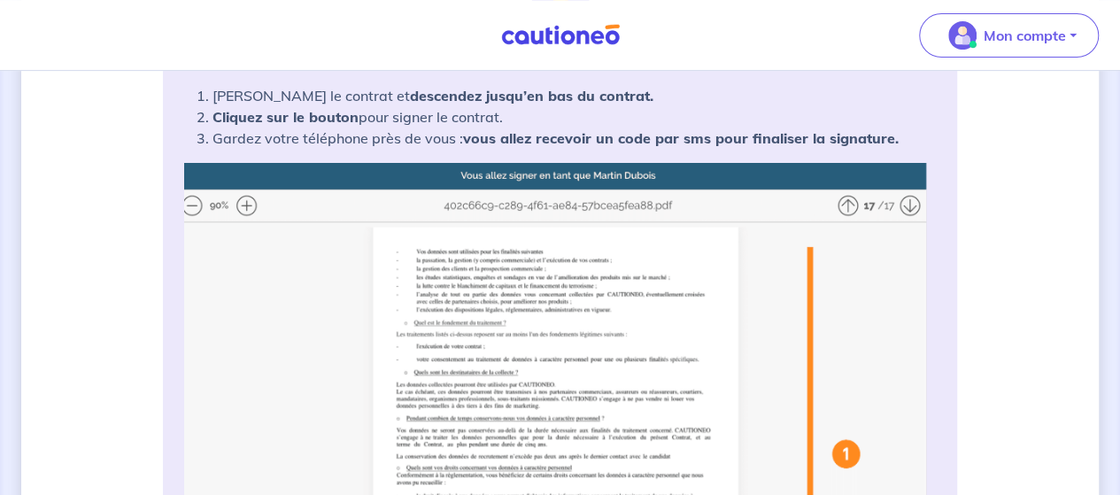 The width and height of the screenshot is (1120, 495). What do you see at coordinates (285, 117) in the screenshot?
I see `strong: Cliquez sur le bouton` at bounding box center [285, 117].